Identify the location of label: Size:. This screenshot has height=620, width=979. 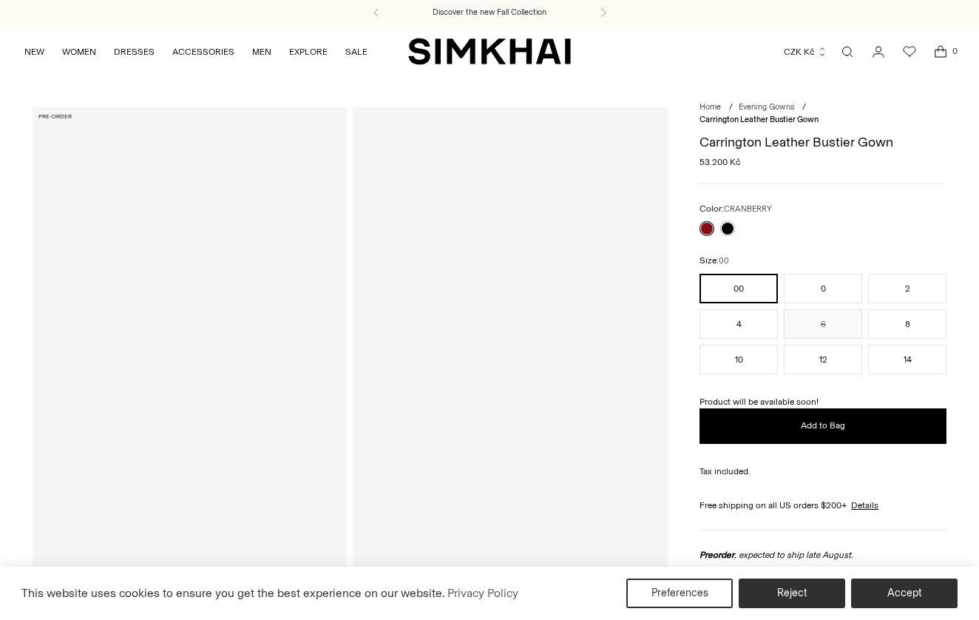
(715, 260).